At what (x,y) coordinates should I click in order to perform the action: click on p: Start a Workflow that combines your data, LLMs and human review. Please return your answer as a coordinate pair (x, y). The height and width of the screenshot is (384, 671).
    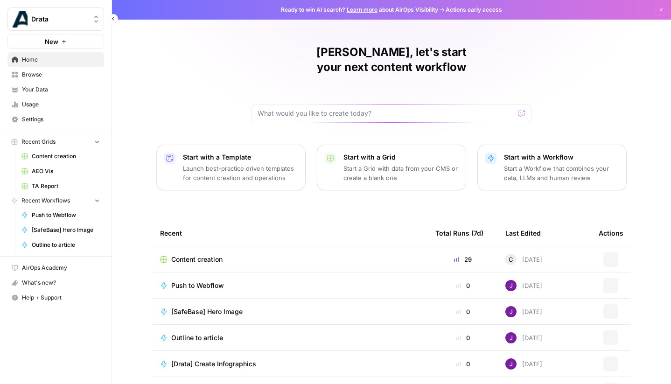
    Looking at the image, I should click on (561, 173).